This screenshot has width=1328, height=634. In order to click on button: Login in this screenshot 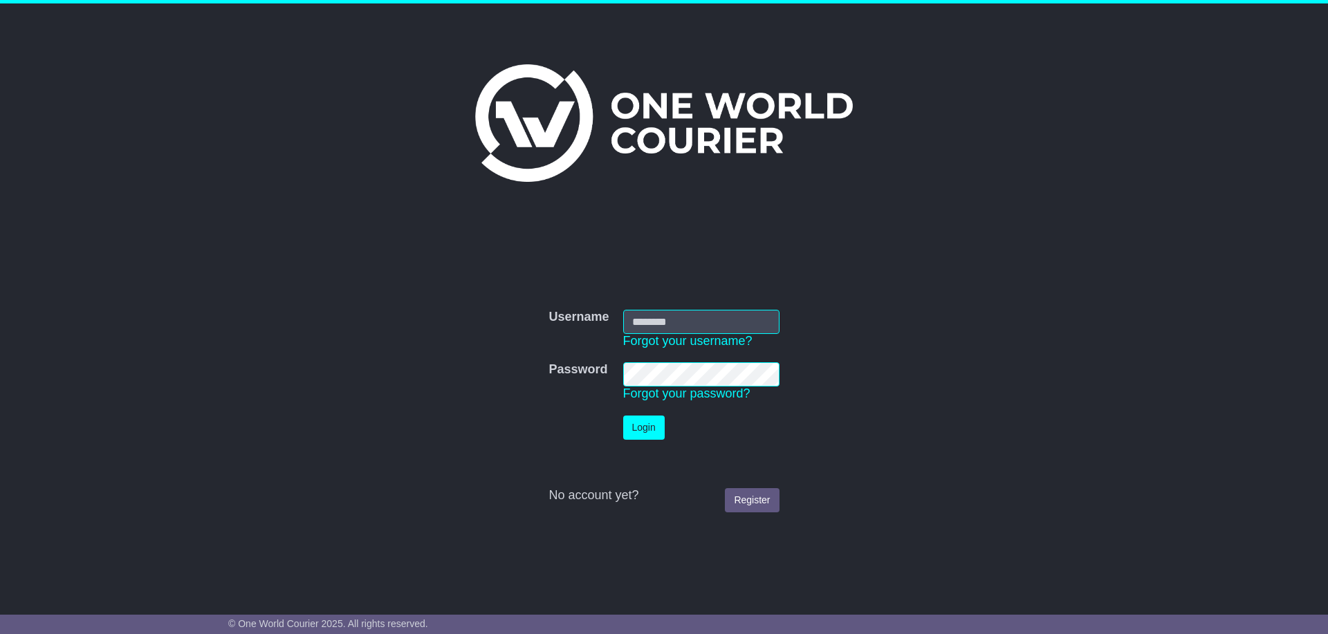, I will do `click(644, 427)`.